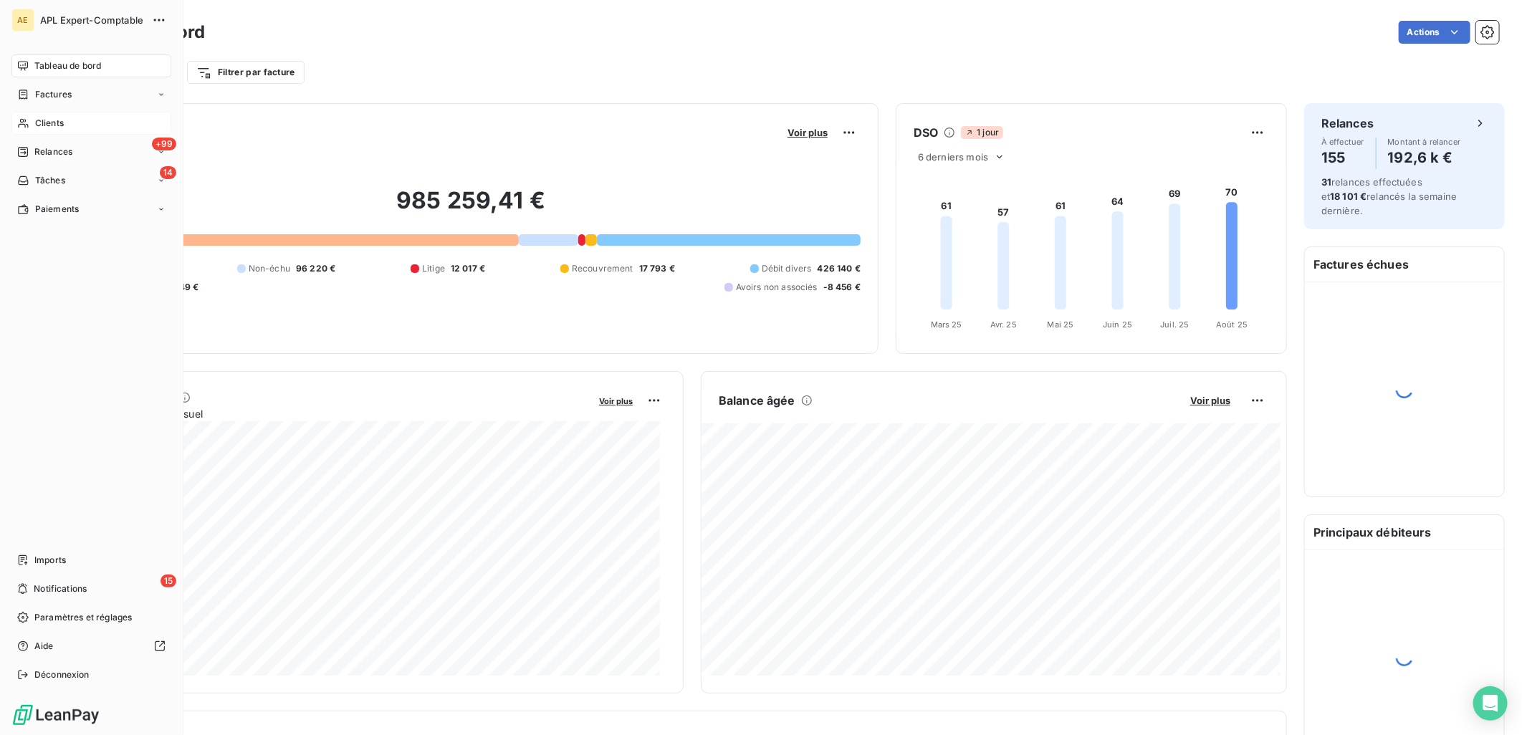  I want to click on span: Débit divers, so click(787, 269).